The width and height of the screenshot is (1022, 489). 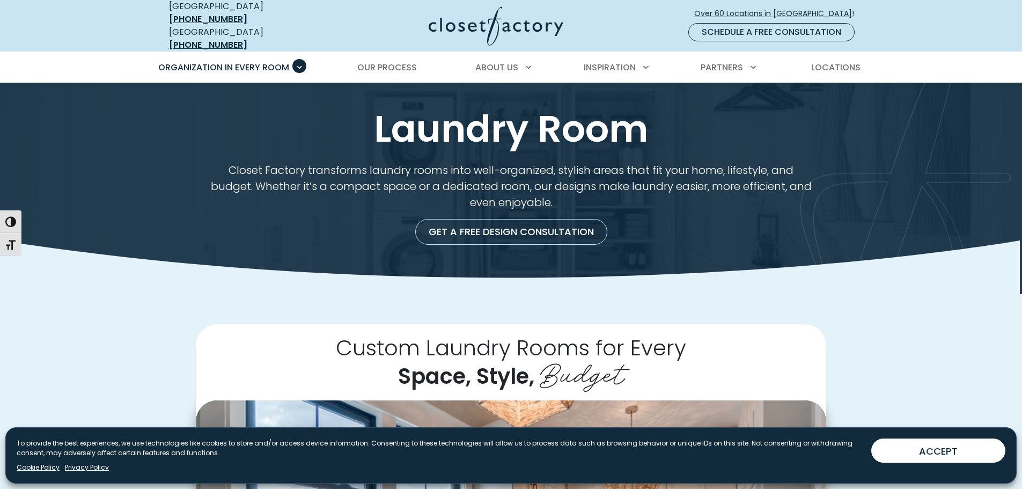 What do you see at coordinates (511, 186) in the screenshot?
I see `p: Closet Factory transforms laundry rooms into well-organized, stylish areas that fit your home, li...` at bounding box center [511, 186].